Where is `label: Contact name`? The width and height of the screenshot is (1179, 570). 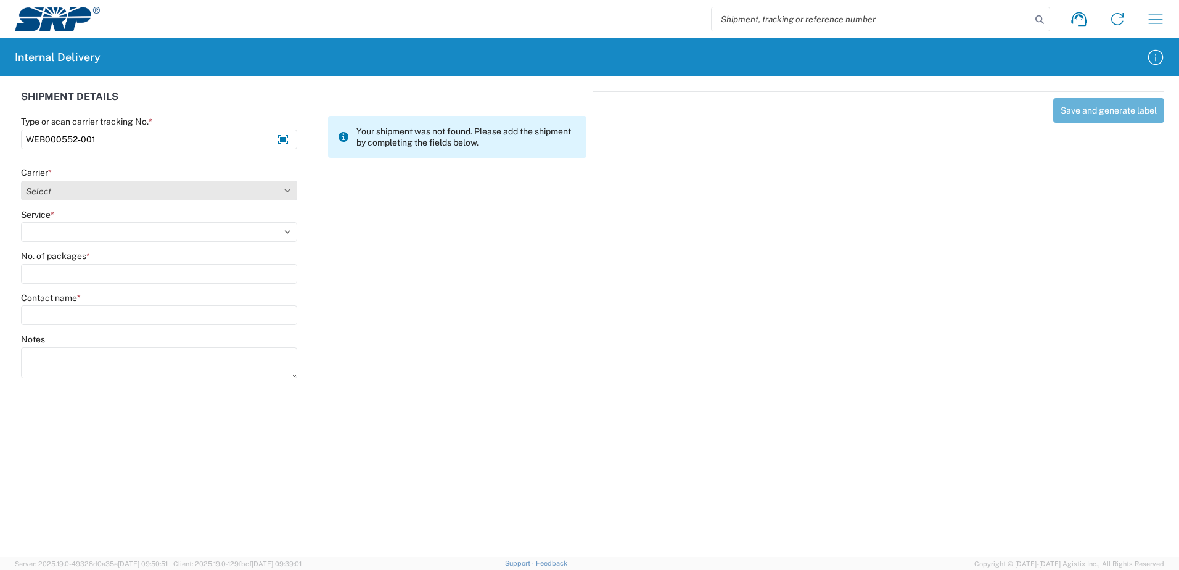 label: Contact name is located at coordinates (51, 298).